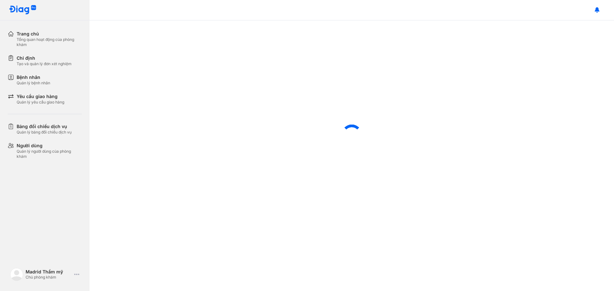 The width and height of the screenshot is (614, 291). I want to click on div: Chủ phòng khám, so click(49, 277).